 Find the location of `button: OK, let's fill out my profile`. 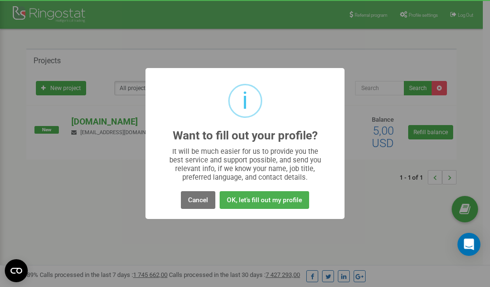

button: OK, let's fill out my profile is located at coordinates (264, 200).